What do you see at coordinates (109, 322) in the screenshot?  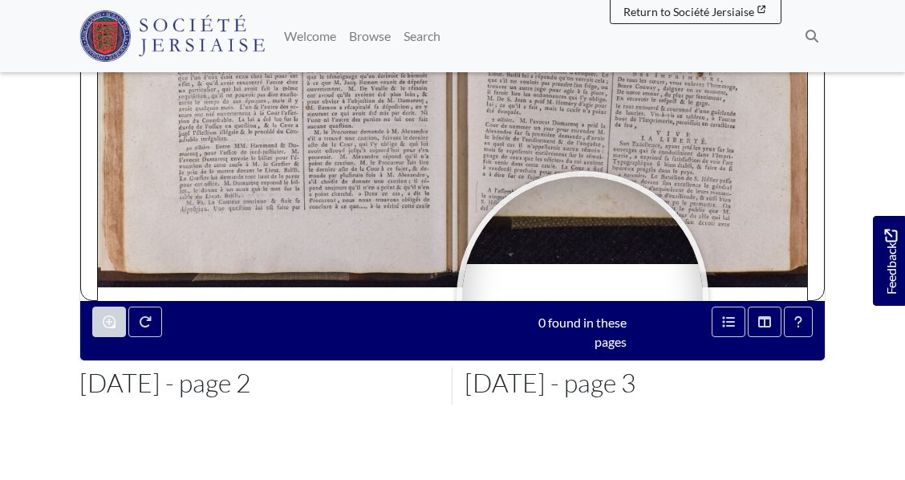 I see `button: Enable or disable loupe tool (Alt+L)` at bounding box center [109, 322].